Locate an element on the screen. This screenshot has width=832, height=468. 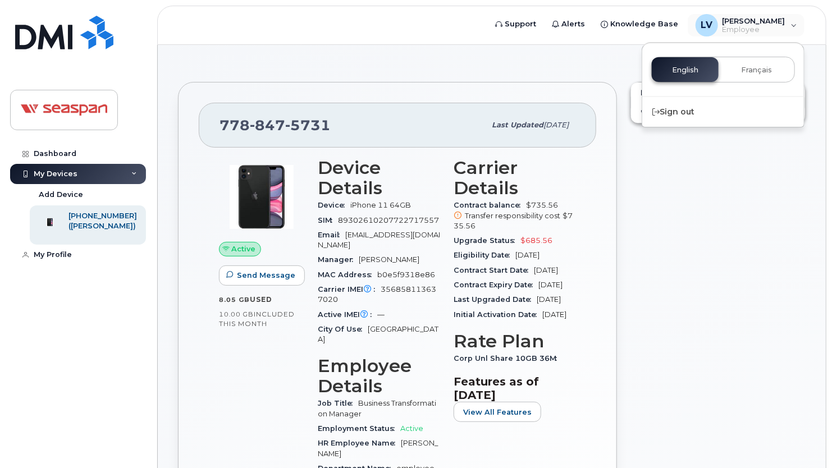
button: View All Features is located at coordinates (498, 412).